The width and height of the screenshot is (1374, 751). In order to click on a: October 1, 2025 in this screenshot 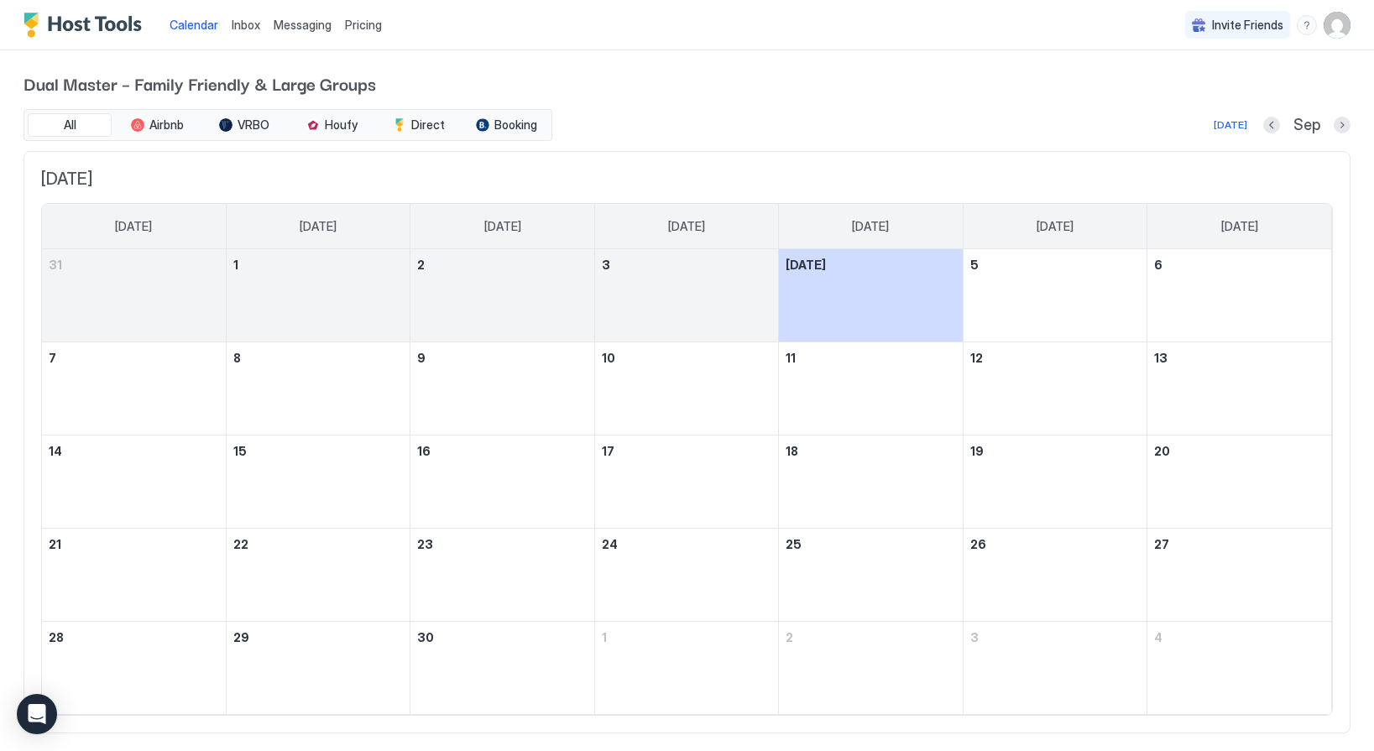, I will do `click(686, 637)`.